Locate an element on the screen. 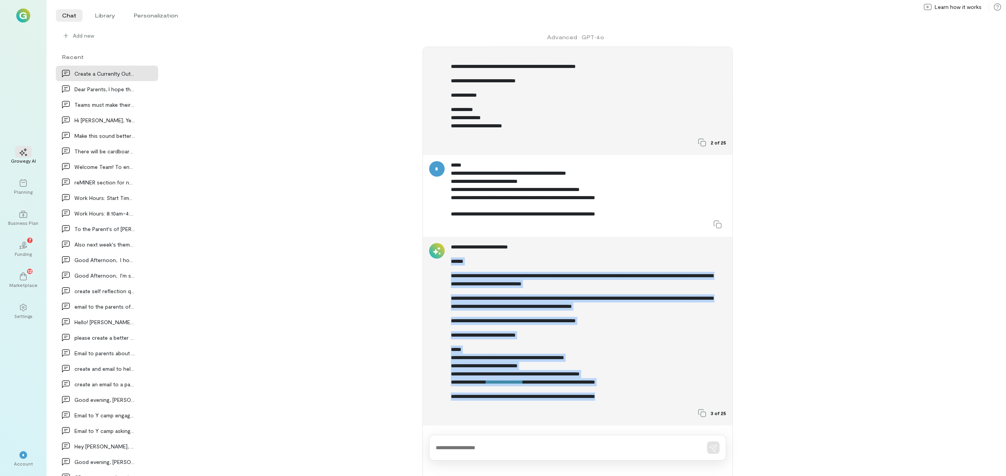 Image resolution: width=1006 pixels, height=476 pixels. div: Funding is located at coordinates (23, 254).